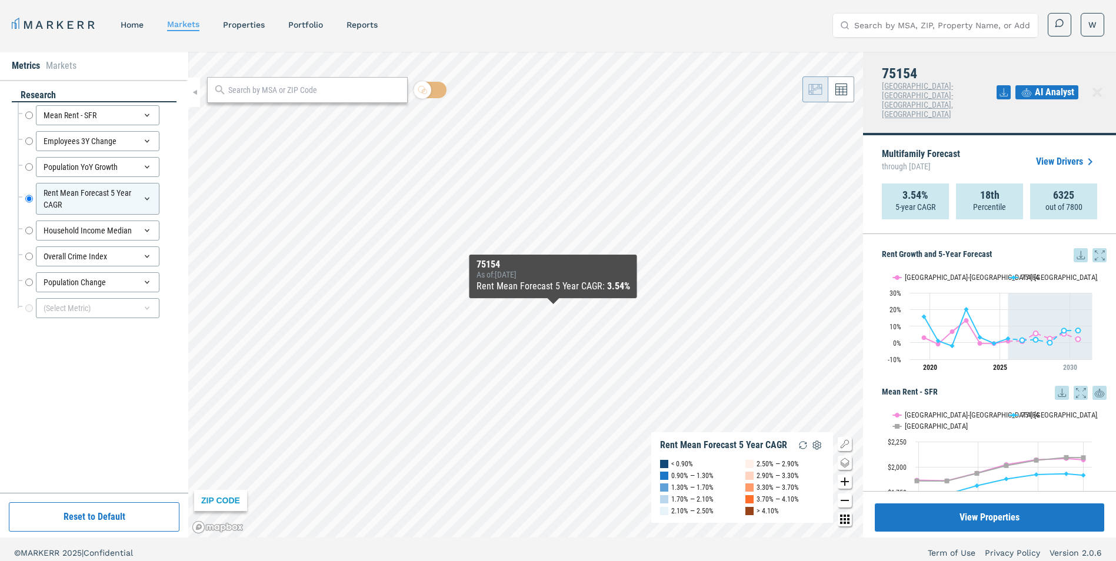 Image resolution: width=1116 pixels, height=561 pixels. What do you see at coordinates (1092, 25) in the screenshot?
I see `button: W` at bounding box center [1092, 25].